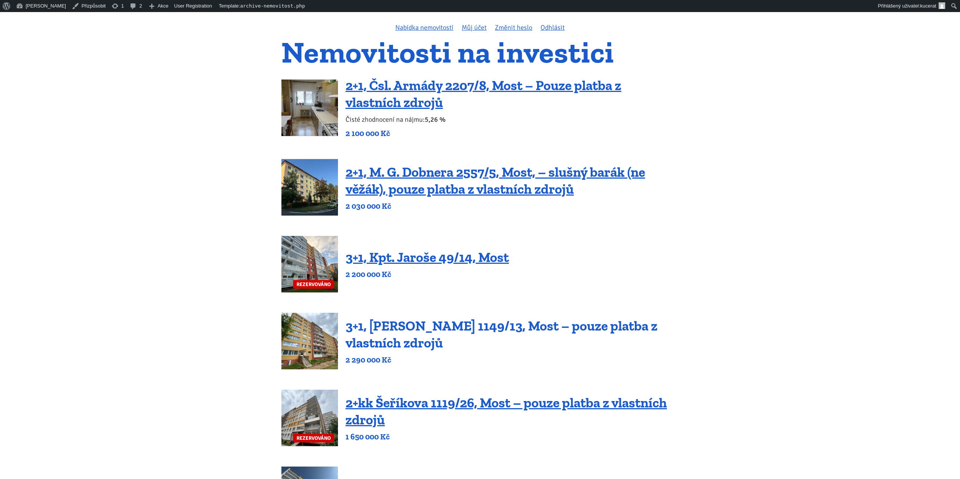 The image size is (960, 479). I want to click on p: 2 200 000 Kč, so click(427, 275).